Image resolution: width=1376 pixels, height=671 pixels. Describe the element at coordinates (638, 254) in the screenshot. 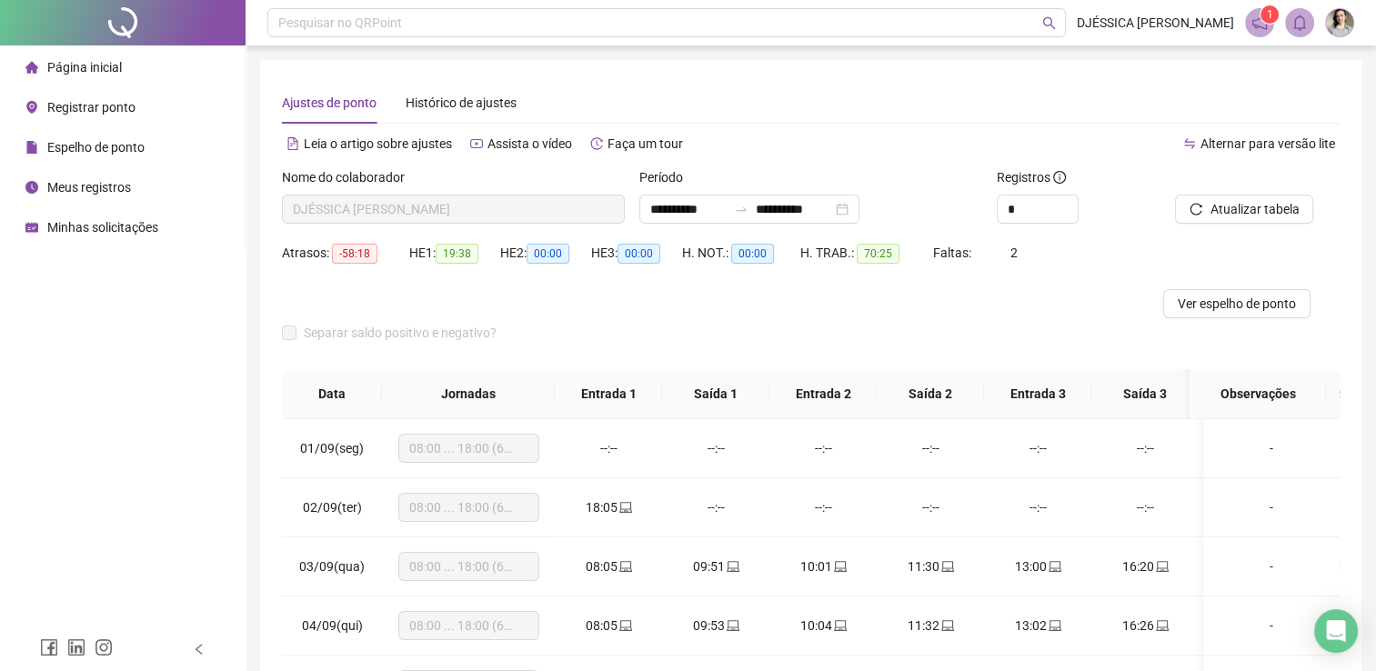

I see `span: 00:00` at that location.